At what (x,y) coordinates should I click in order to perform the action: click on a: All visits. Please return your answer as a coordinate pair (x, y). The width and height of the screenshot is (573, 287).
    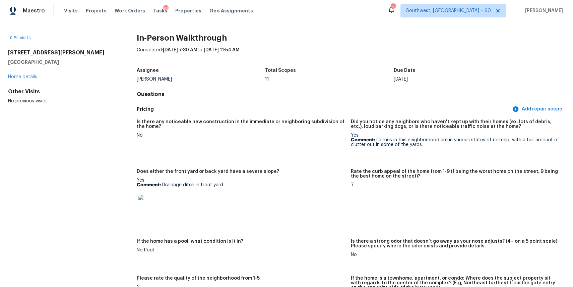
    Looking at the image, I should click on (19, 38).